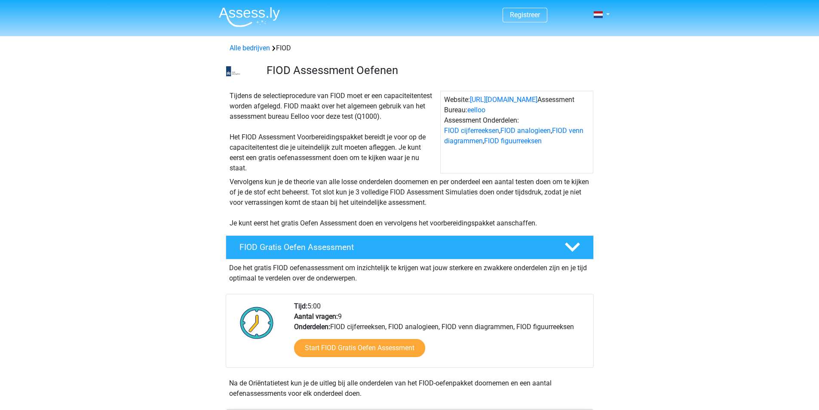  I want to click on a: Registreer, so click(525, 15).